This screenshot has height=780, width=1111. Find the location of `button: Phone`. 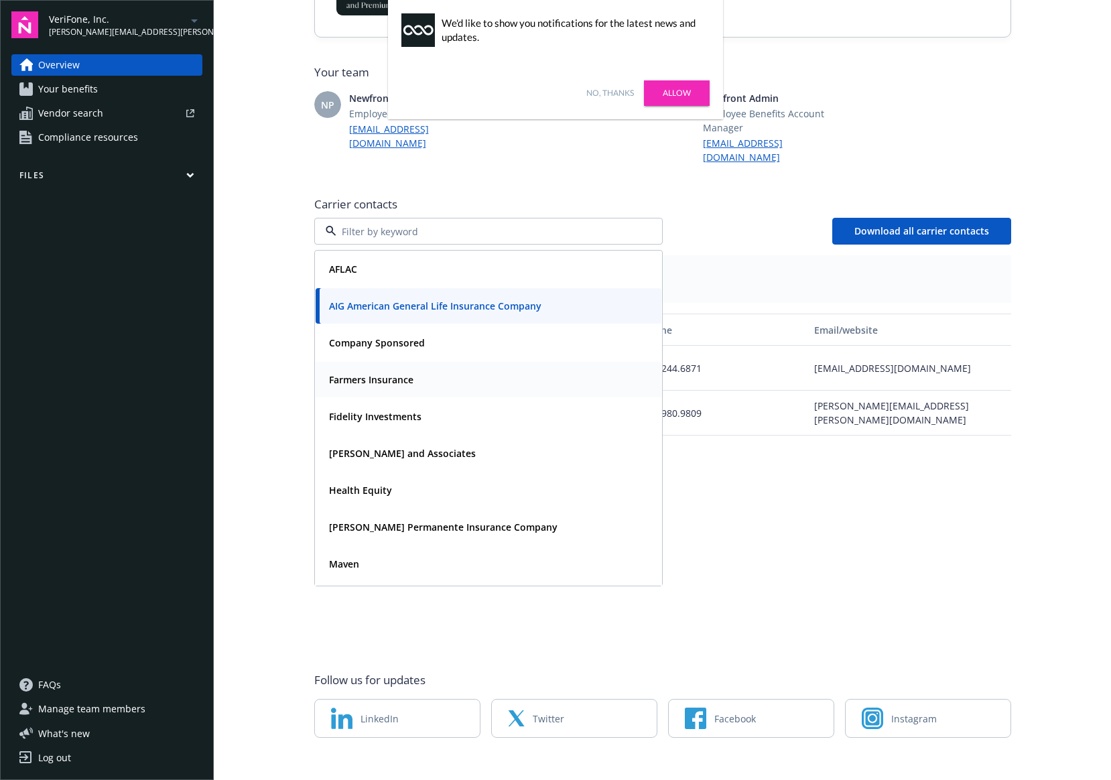

button: Phone is located at coordinates (723, 330).